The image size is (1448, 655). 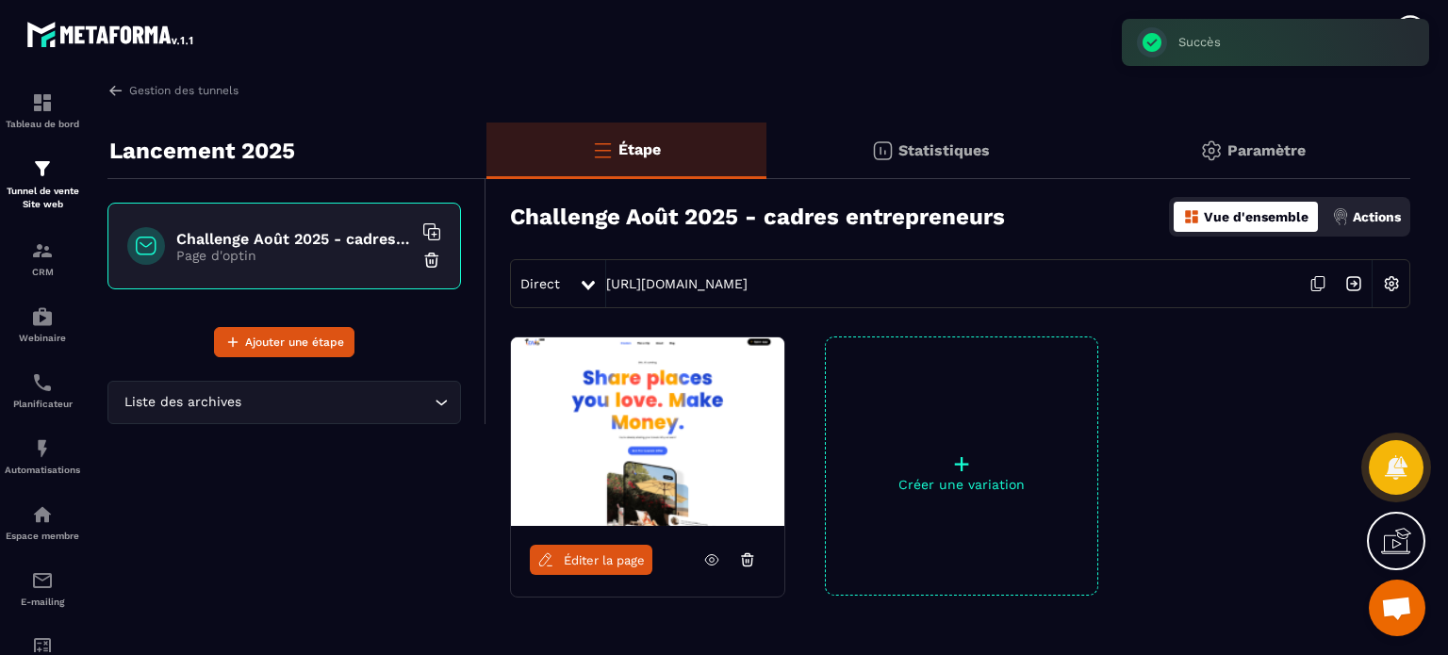 What do you see at coordinates (962, 485) in the screenshot?
I see `p: Créer une variation` at bounding box center [962, 485].